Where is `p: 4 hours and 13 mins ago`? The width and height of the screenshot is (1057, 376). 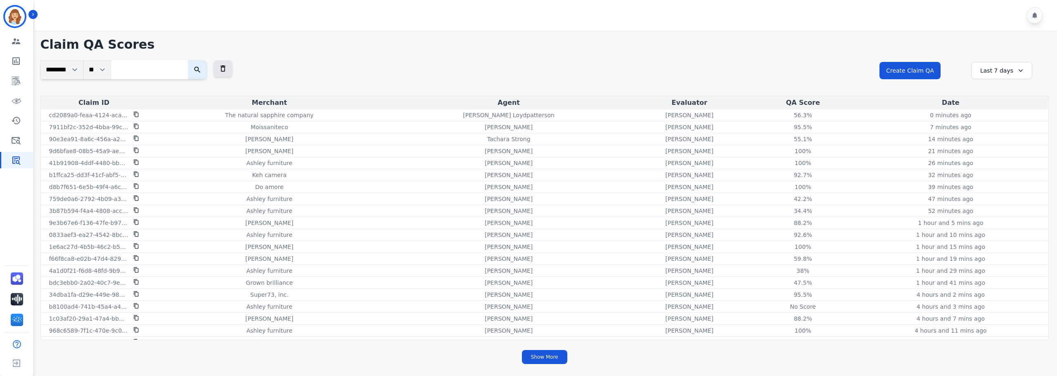
p: 4 hours and 13 mins ago is located at coordinates (950, 343).